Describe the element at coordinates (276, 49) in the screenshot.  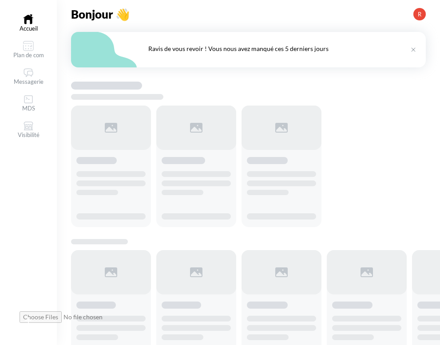
I see `p: Ravis de vous revoir ! Vous nous avez manqué ces 5 derniers jours` at that location.